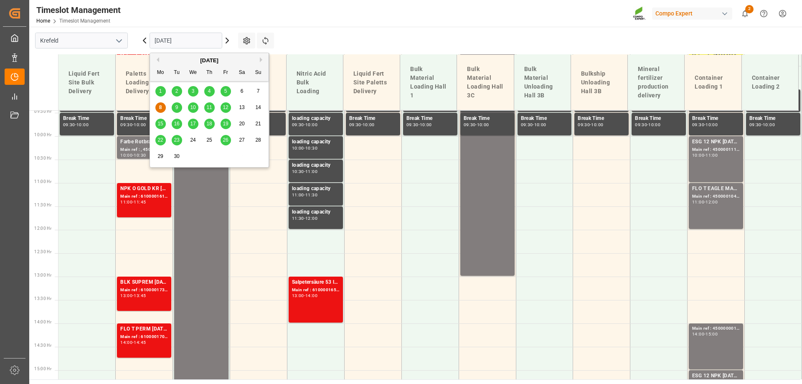 The width and height of the screenshot is (802, 384). Describe the element at coordinates (698, 334) in the screenshot. I see `div: 14:00` at that location.